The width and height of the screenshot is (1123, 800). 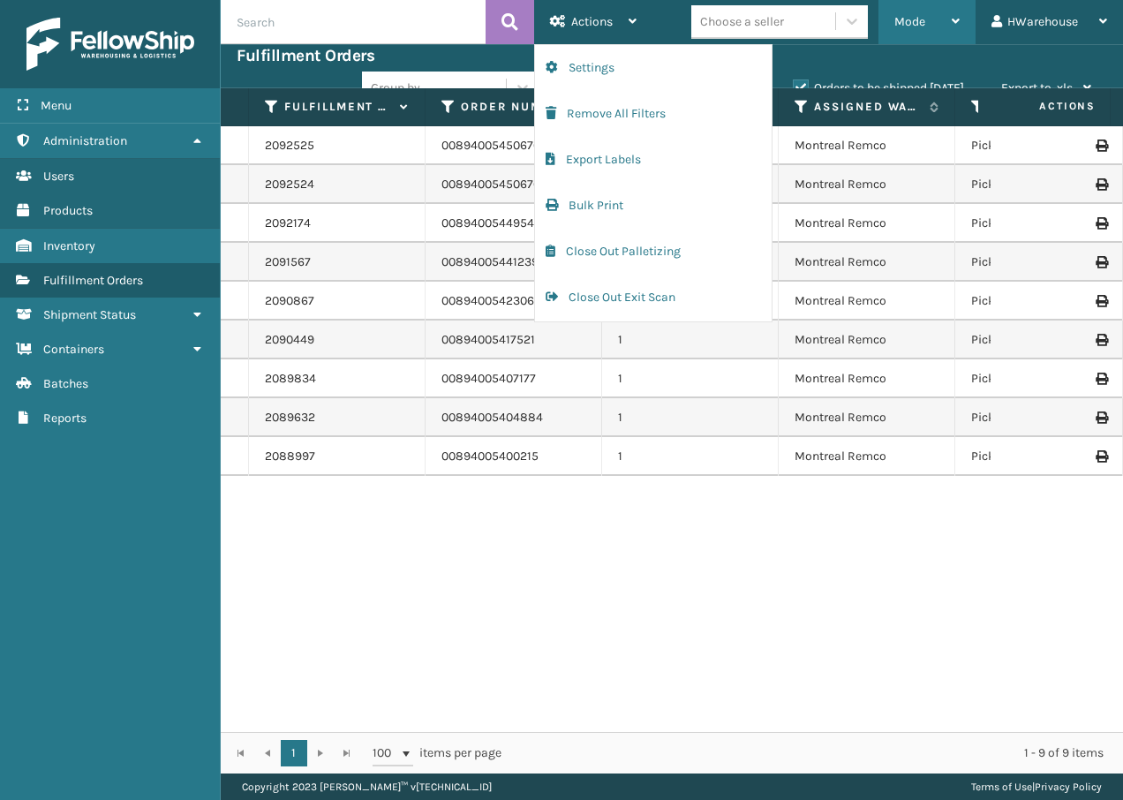 I want to click on div: 1 - 9 of 9 items, so click(x=815, y=753).